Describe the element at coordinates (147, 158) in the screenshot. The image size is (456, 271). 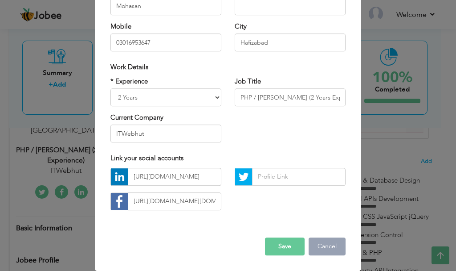
I see `span: Link your social accounts` at that location.